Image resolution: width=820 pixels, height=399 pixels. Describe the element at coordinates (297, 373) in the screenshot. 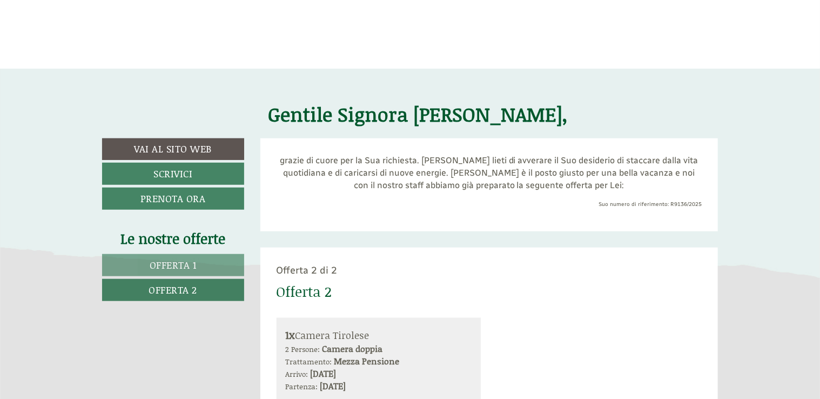

I see `small: Arrivo:` at that location.